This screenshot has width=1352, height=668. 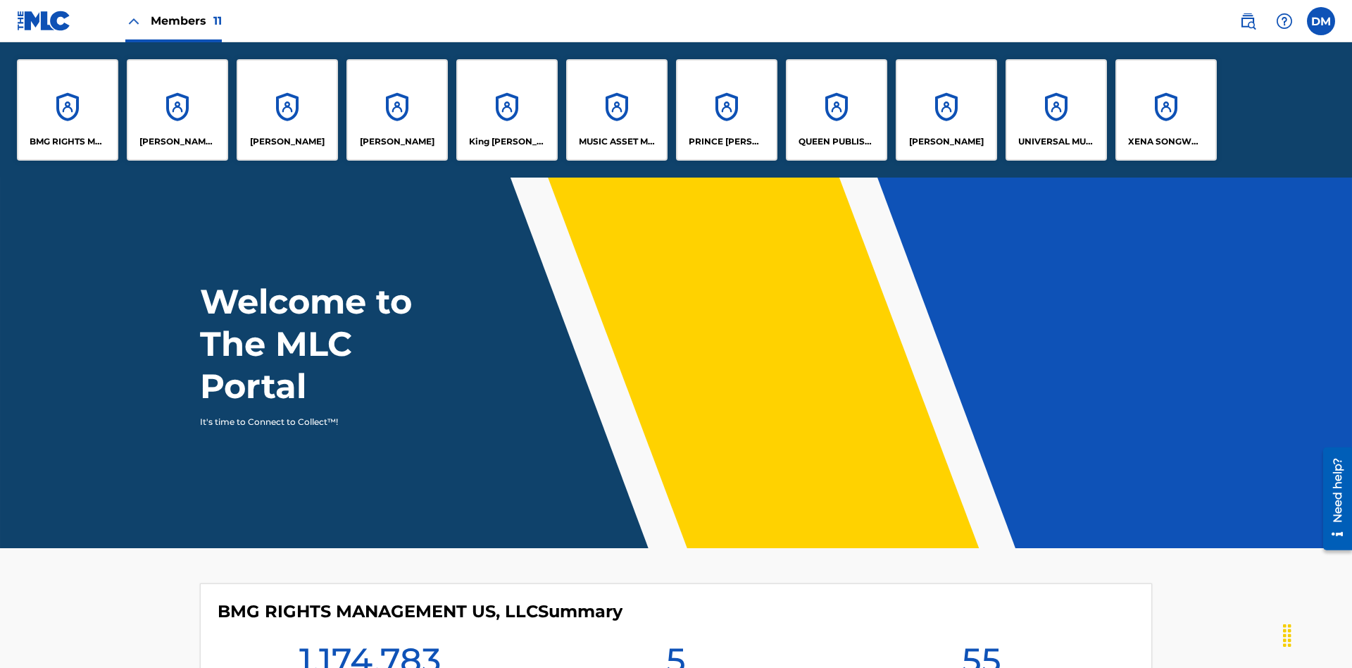 I want to click on p: It's time to Connect to Collect™!, so click(x=322, y=422).